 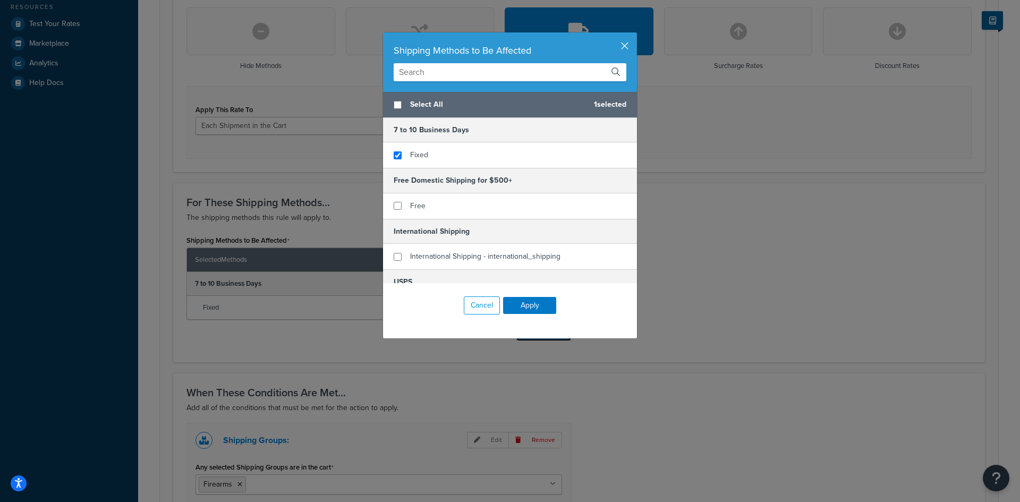 What do you see at coordinates (510, 72) in the screenshot?
I see `input: Search` at bounding box center [510, 72].